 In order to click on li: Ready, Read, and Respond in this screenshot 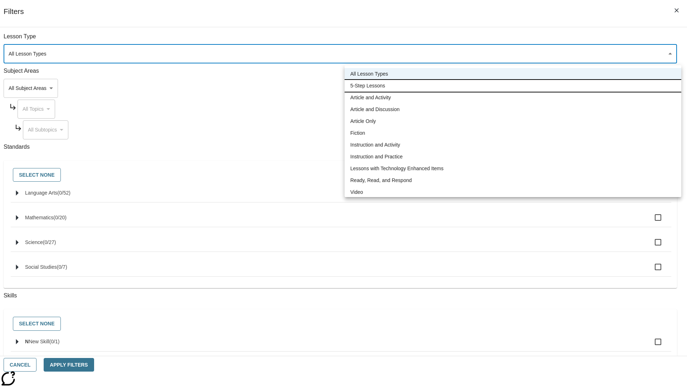, I will do `click(513, 180)`.